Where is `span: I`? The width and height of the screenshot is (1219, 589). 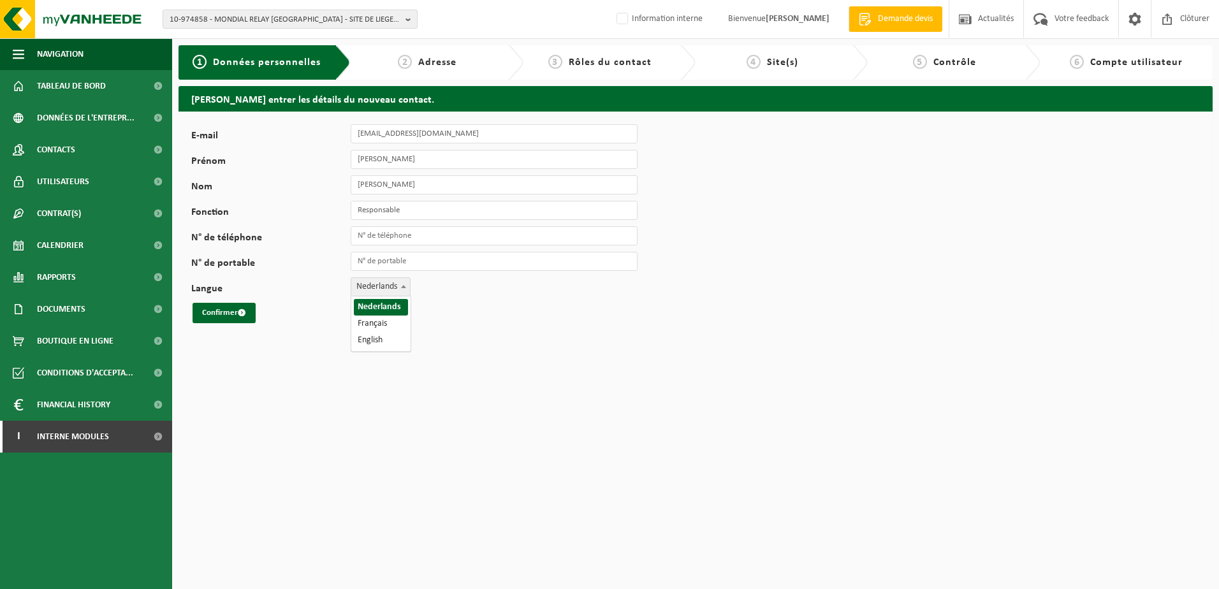
span: I is located at coordinates (18, 437).